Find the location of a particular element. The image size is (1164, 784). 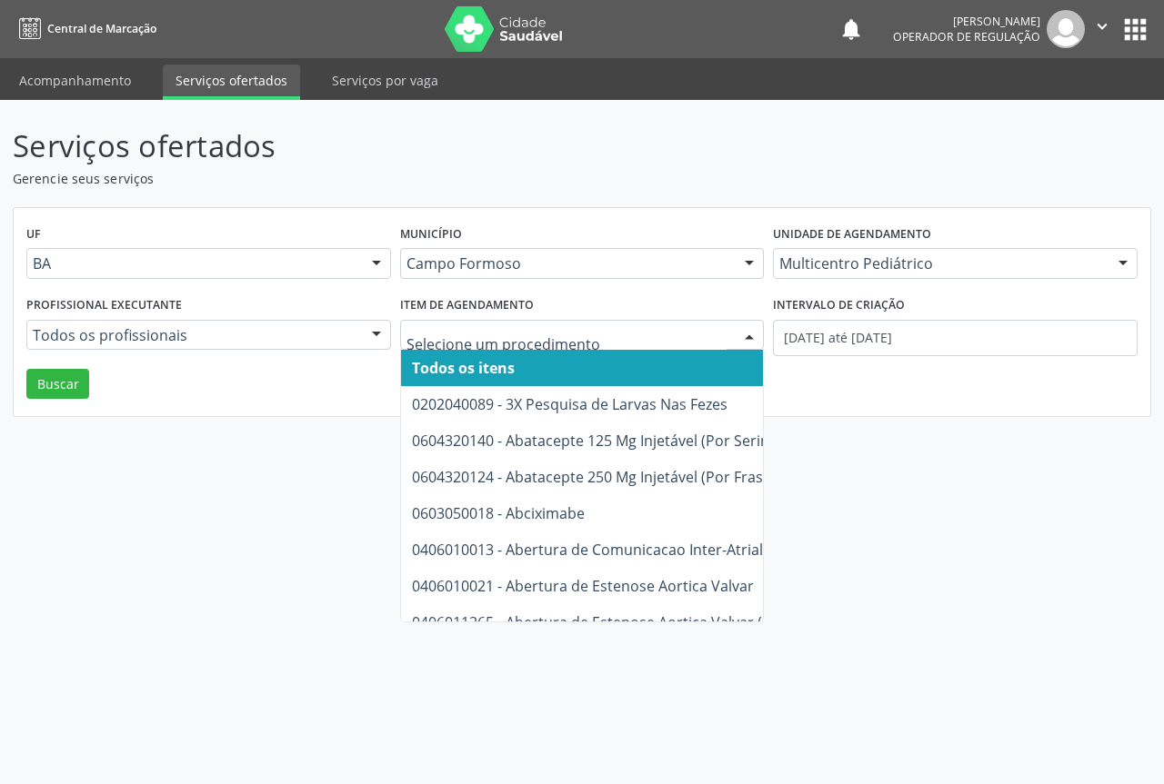

span: Multicentro Pediátrico is located at coordinates (939, 264).